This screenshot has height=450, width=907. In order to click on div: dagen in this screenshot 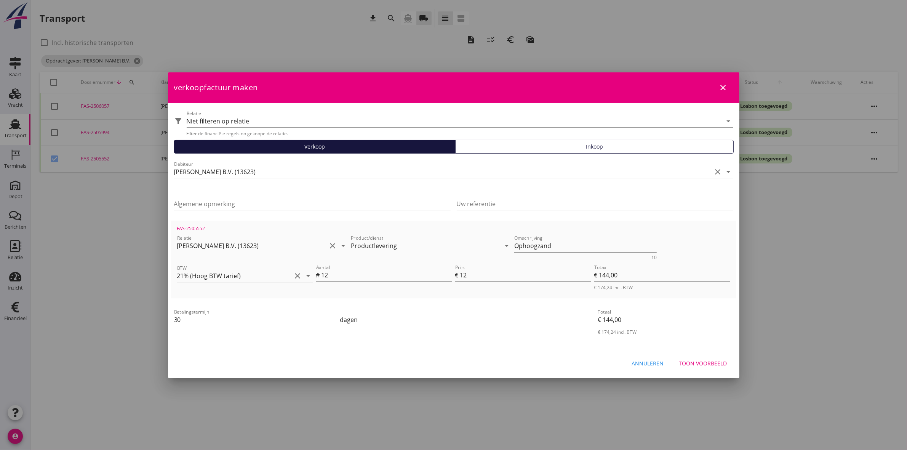, I will do `click(348, 320)`.